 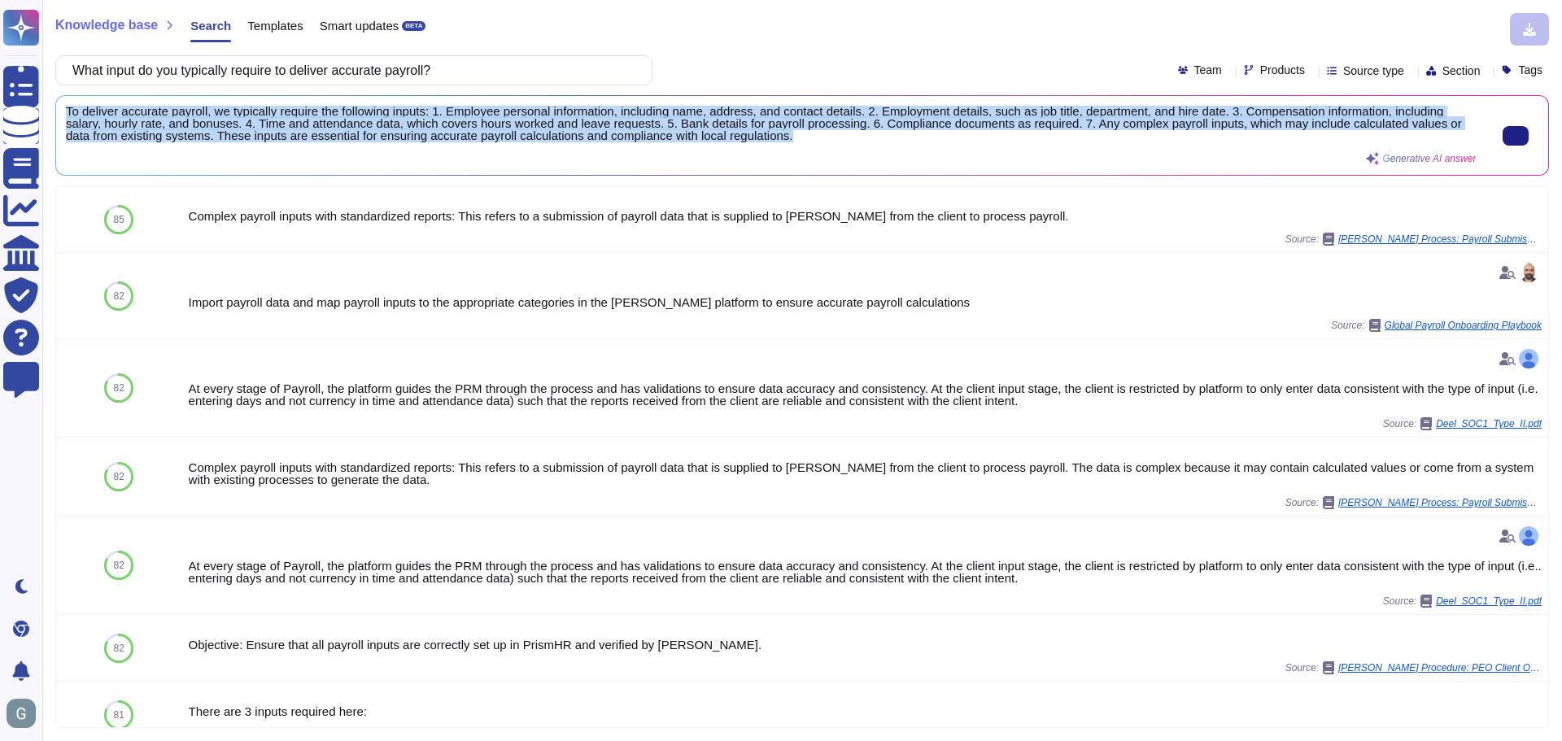 What do you see at coordinates (119, 220) in the screenshot?
I see `span: 85` at bounding box center [119, 220].